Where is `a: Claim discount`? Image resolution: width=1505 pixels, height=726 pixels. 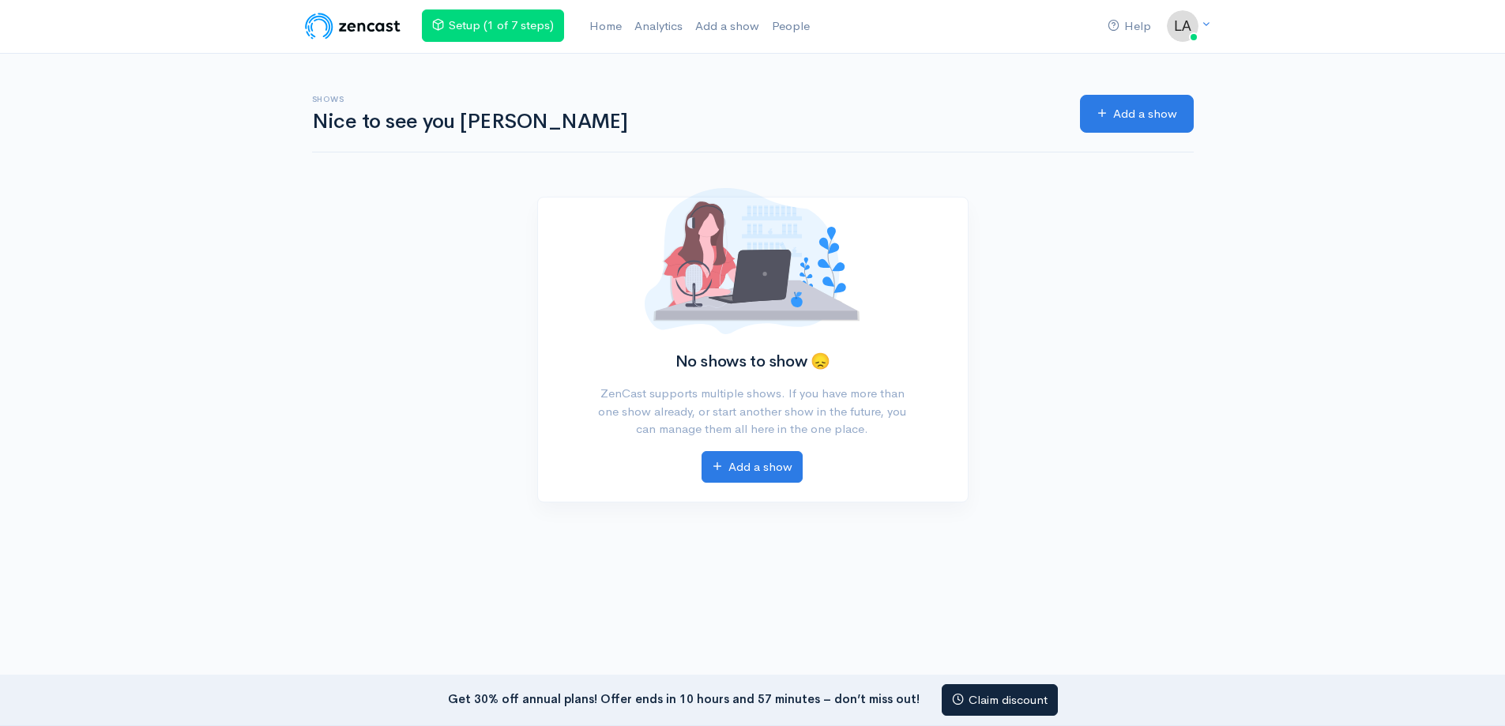
a: Claim discount is located at coordinates (1000, 700).